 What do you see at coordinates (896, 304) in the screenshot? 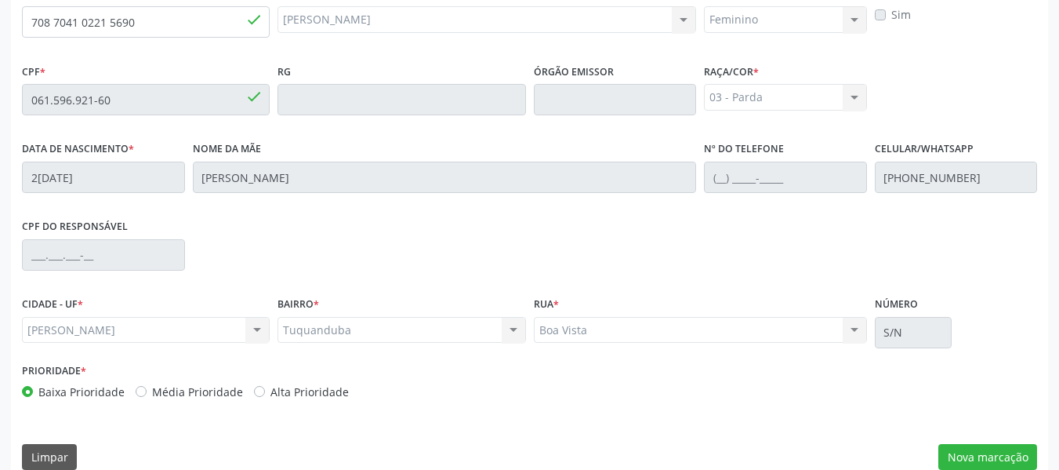
I see `label: Número` at bounding box center [896, 304].